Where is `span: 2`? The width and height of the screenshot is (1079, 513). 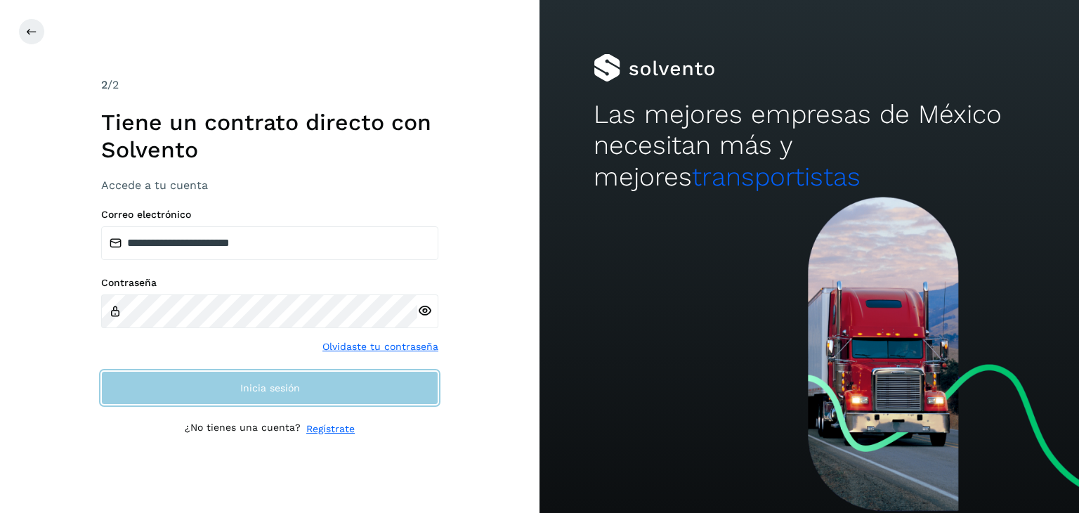 span: 2 is located at coordinates (104, 84).